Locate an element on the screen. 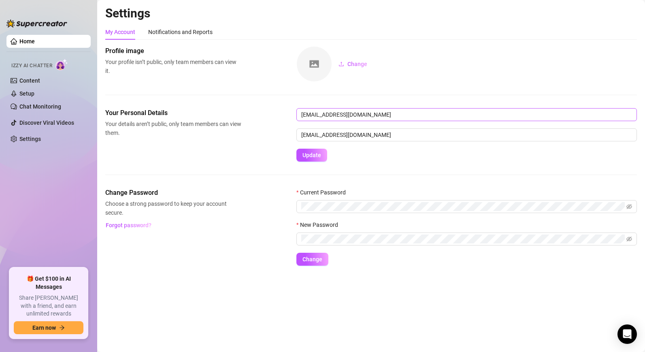 The width and height of the screenshot is (645, 352). span: 🎁 Get $100 in AI Messages is located at coordinates (49, 283).